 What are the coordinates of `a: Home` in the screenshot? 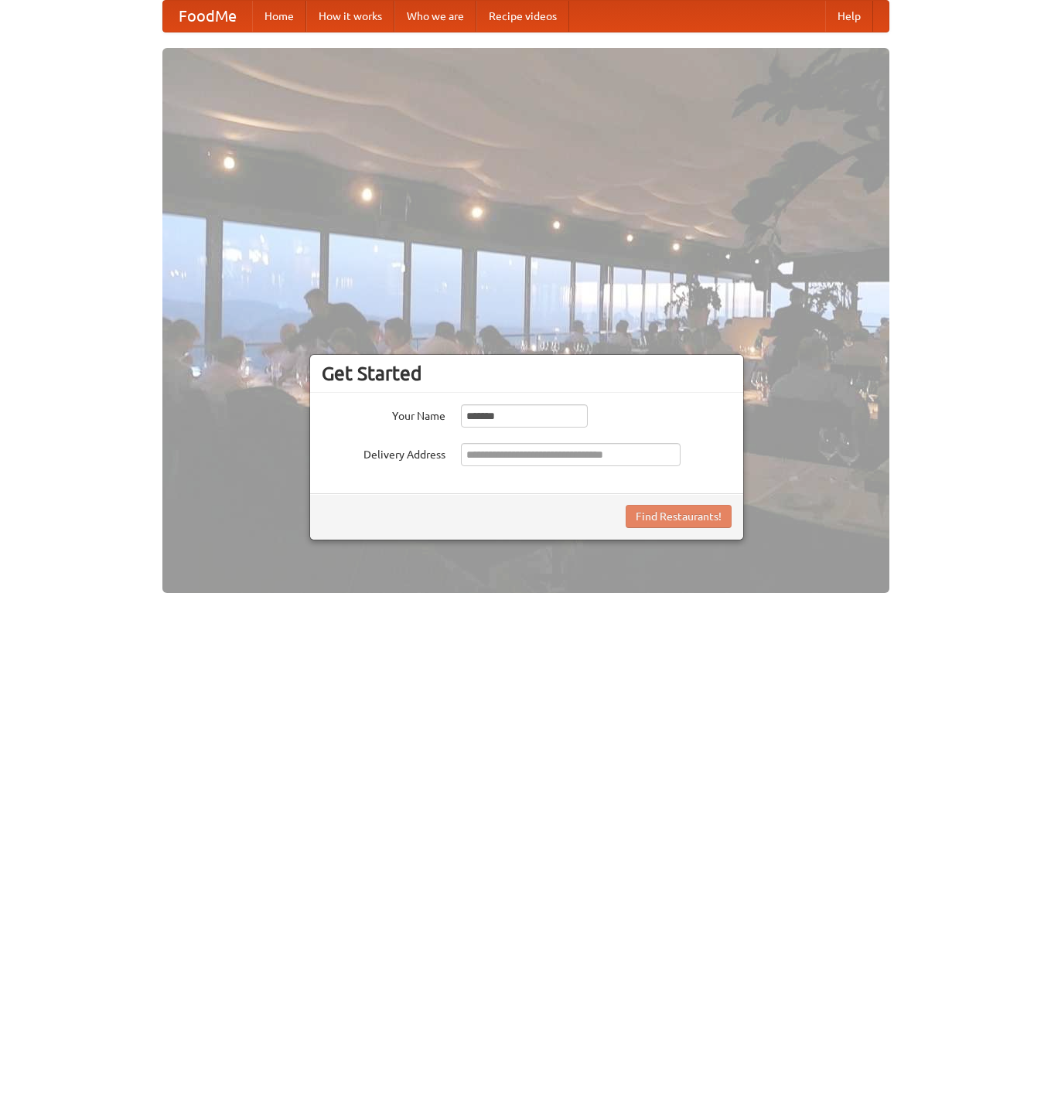 It's located at (279, 16).